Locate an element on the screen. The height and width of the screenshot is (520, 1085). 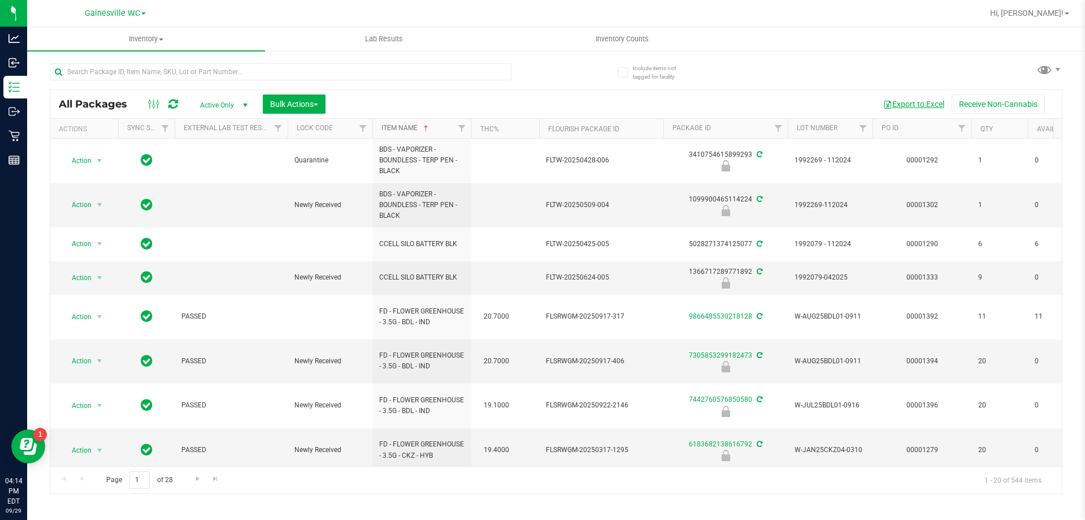
a: 00001302 is located at coordinates (923, 205).